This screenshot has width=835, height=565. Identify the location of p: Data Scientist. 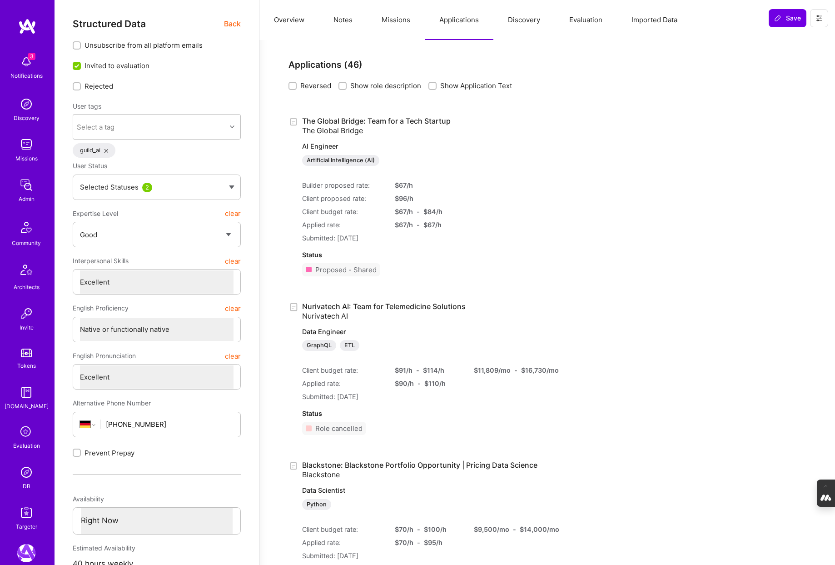
(422, 490).